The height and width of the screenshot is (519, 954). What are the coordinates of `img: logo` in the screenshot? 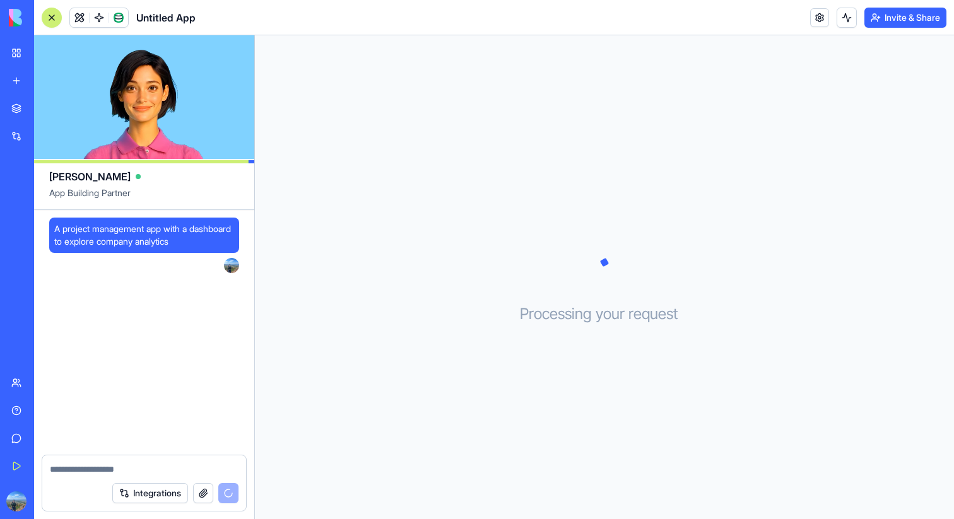 It's located at (48, 18).